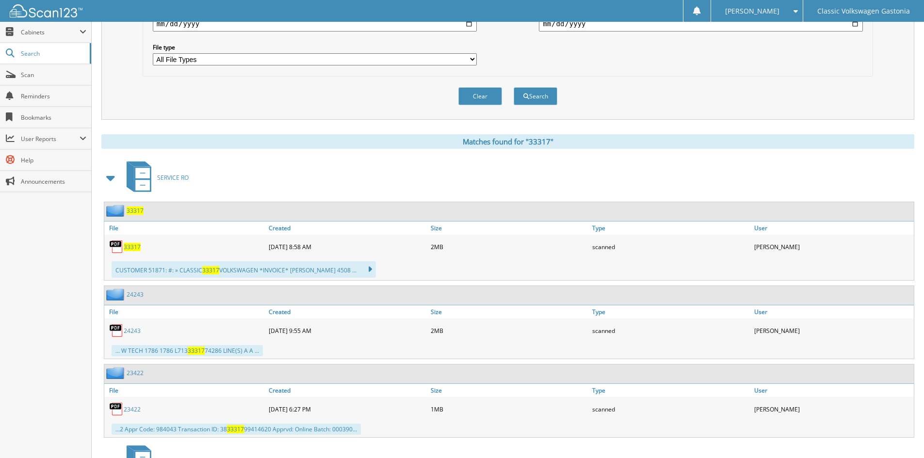 Image resolution: width=924 pixels, height=458 pixels. Describe the element at coordinates (900, 435) in the screenshot. I see `div: Chat Widget` at that location.